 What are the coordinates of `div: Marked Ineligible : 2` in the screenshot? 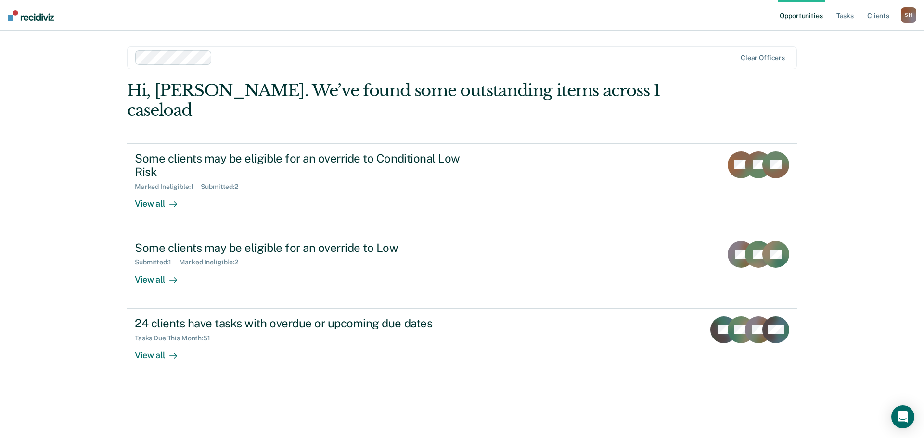 It's located at (212, 262).